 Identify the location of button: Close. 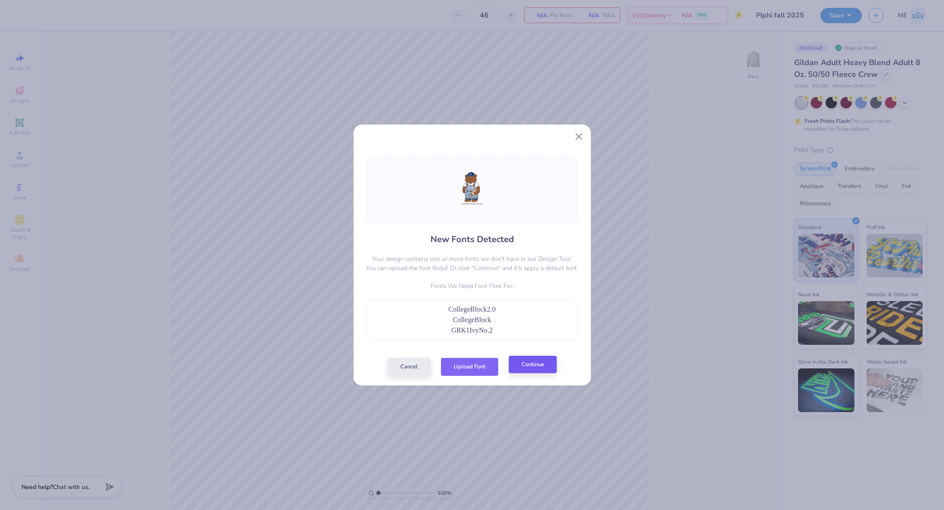
(579, 137).